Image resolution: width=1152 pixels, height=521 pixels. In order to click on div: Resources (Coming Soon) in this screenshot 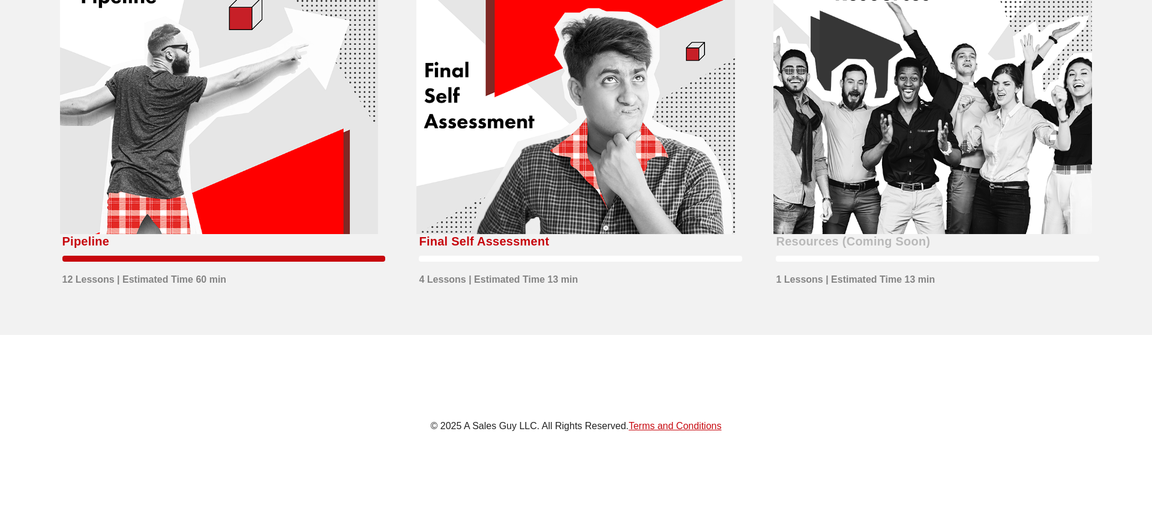, I will do `click(853, 241)`.